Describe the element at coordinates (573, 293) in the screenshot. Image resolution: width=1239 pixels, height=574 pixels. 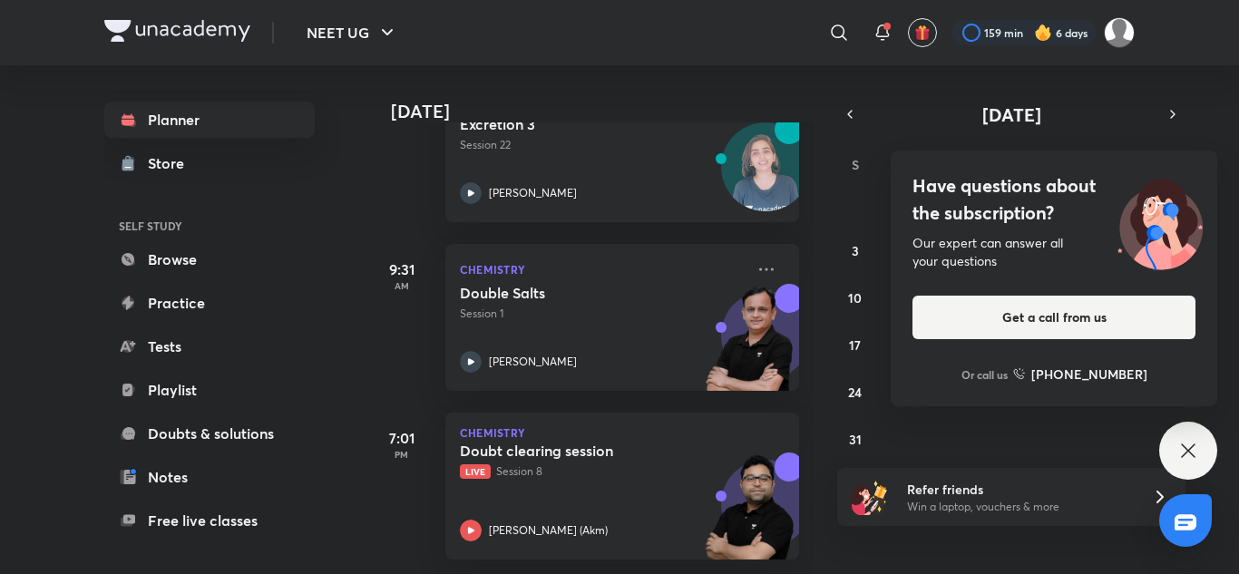
I see `h5: Double Salts` at that location.